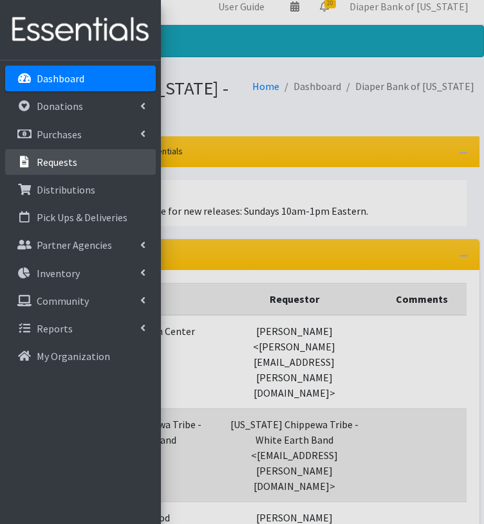 The height and width of the screenshot is (524, 484). Describe the element at coordinates (80, 301) in the screenshot. I see `a: Community` at that location.